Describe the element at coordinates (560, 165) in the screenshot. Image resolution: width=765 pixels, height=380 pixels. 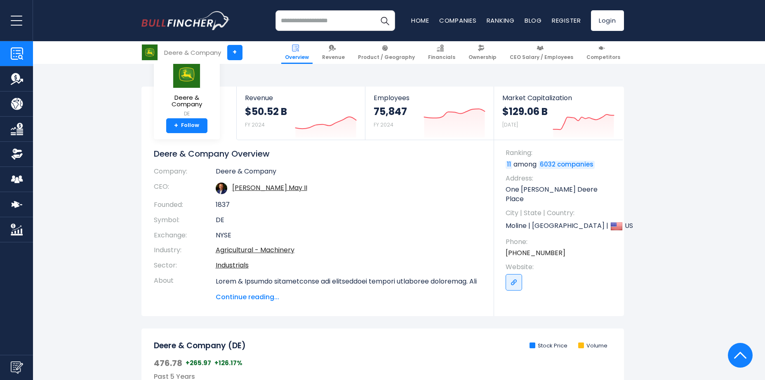
I see `p: among` at that location.